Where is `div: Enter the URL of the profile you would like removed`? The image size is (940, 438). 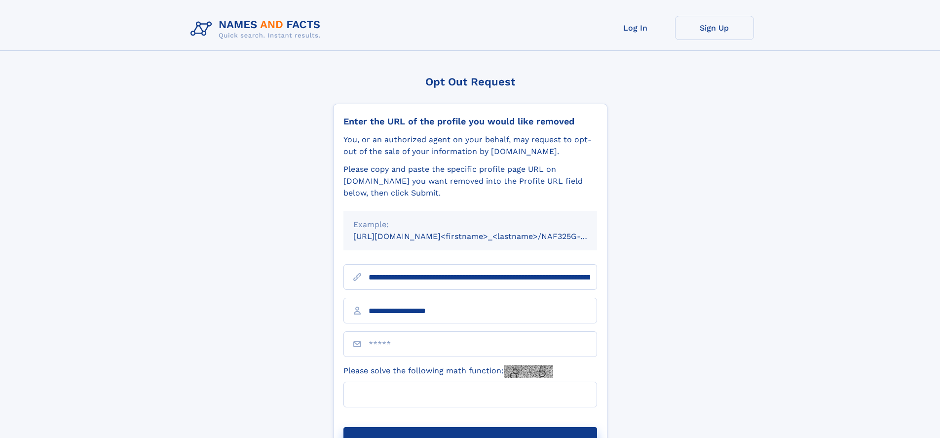 div: Enter the URL of the profile you would like removed is located at coordinates (470, 121).